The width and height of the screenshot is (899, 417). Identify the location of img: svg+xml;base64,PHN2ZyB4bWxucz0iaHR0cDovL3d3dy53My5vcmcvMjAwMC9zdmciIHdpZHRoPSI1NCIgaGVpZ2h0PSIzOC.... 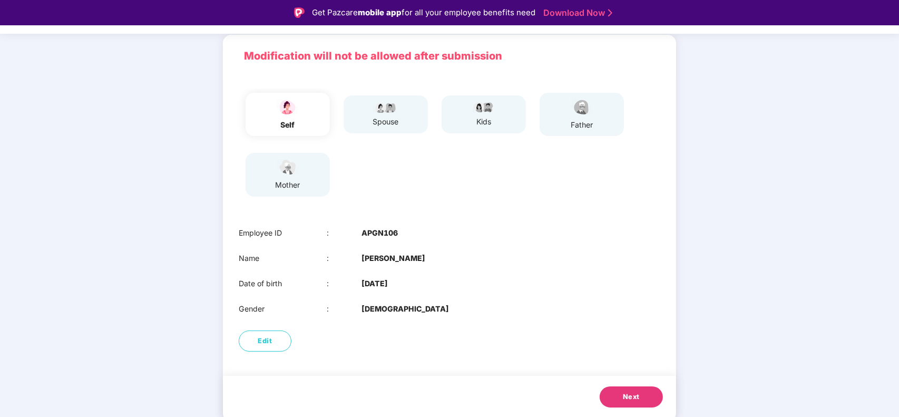
(288, 167).